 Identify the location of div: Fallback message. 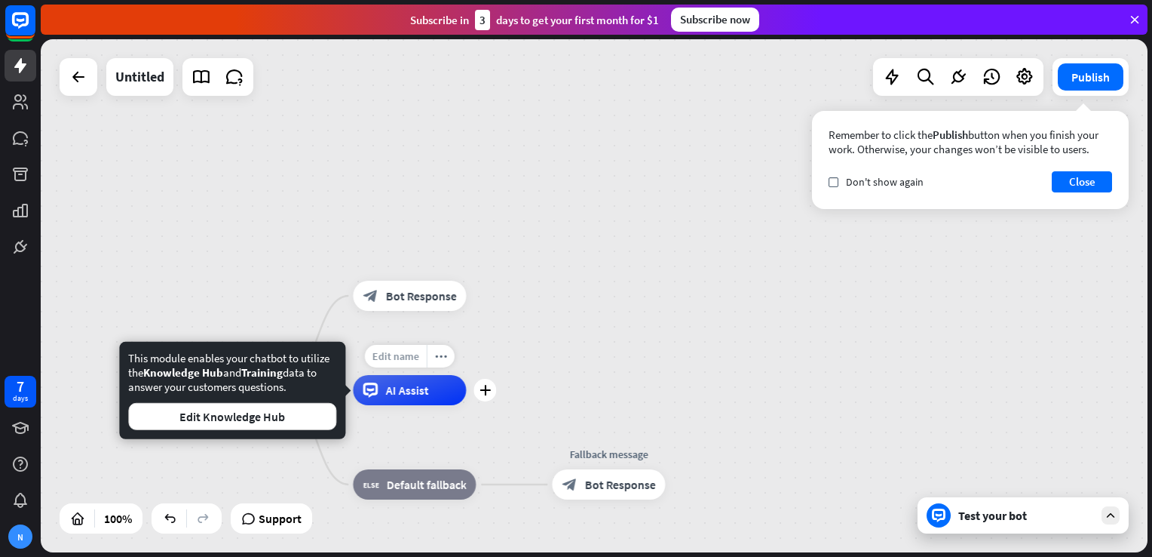
(609, 454).